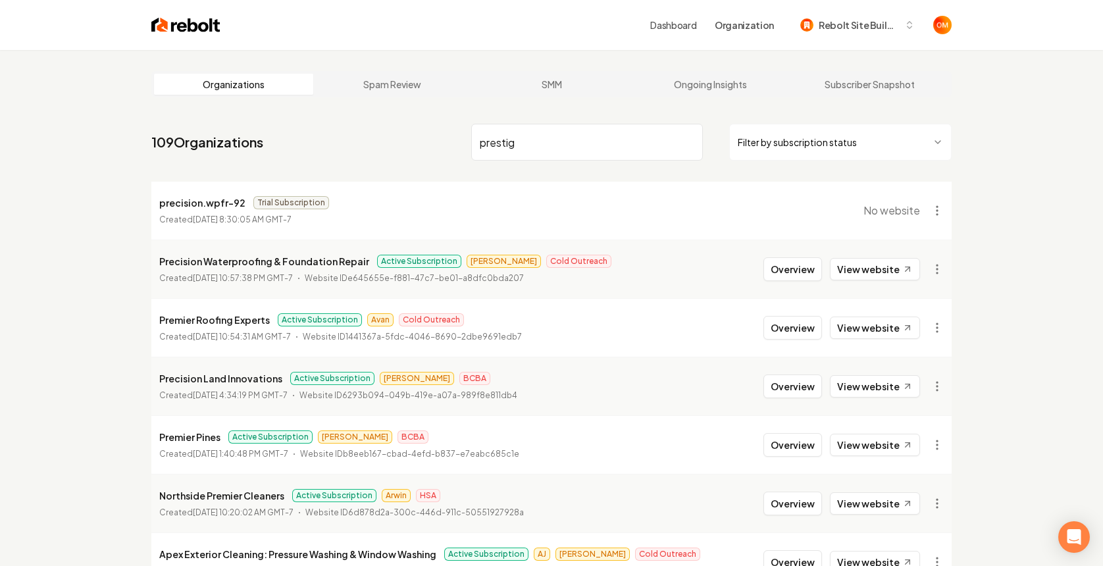 The image size is (1103, 566). Describe the element at coordinates (1074, 537) in the screenshot. I see `div: Open Intercom Messenger` at that location.